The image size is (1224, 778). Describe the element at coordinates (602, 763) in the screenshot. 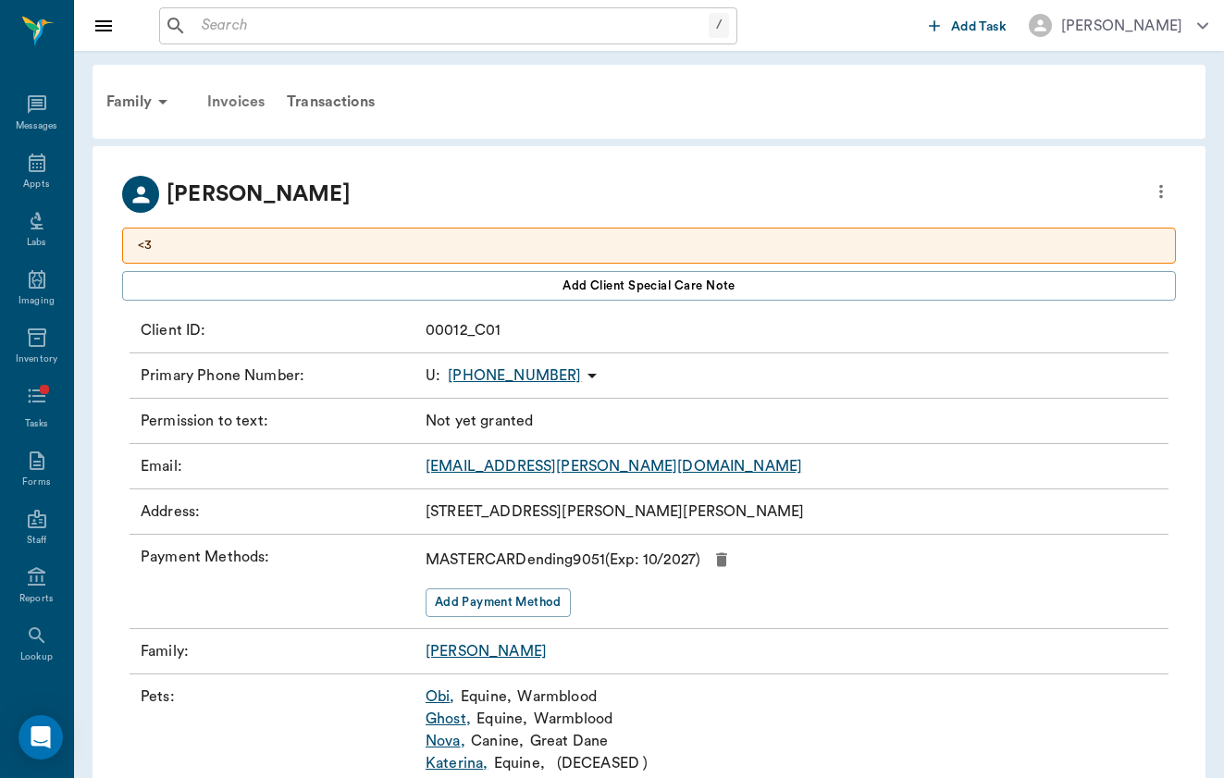

I see `p: ( DECEASED )` at that location.